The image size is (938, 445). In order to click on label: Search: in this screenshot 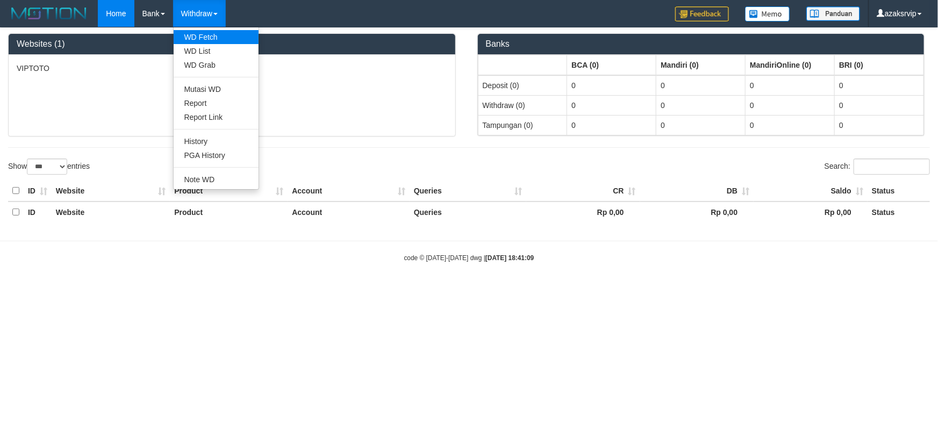, I will do `click(877, 167)`.